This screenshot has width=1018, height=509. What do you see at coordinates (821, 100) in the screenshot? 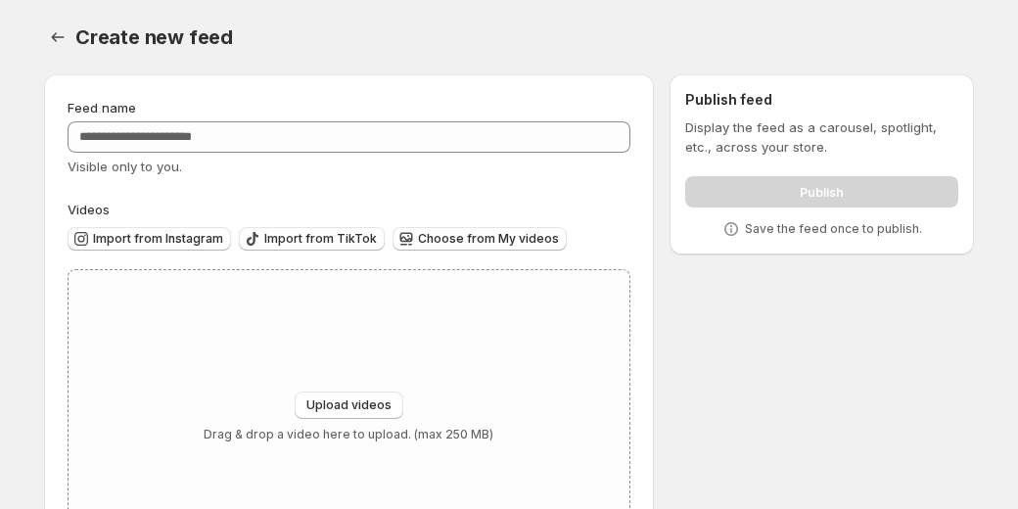
I see `h2: Publish feed` at bounding box center [821, 100].